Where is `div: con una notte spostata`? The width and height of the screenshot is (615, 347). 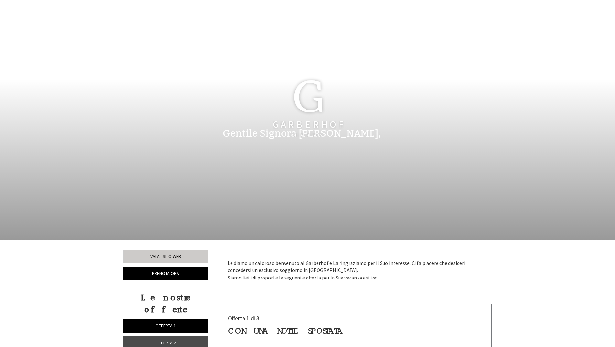 div: con una notte spostata is located at coordinates (285, 331).